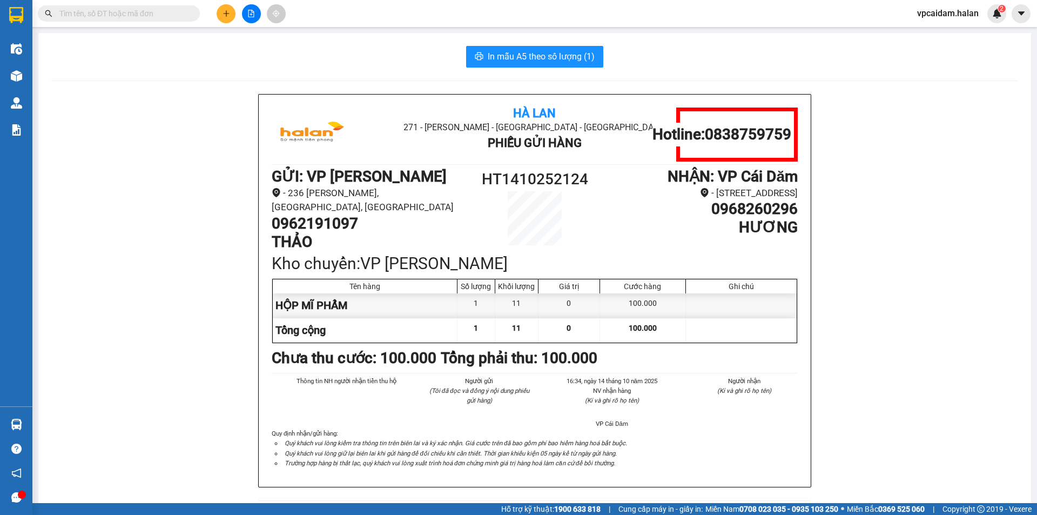 This screenshot has width=1037, height=515. I want to click on sup: 2, so click(1002, 9).